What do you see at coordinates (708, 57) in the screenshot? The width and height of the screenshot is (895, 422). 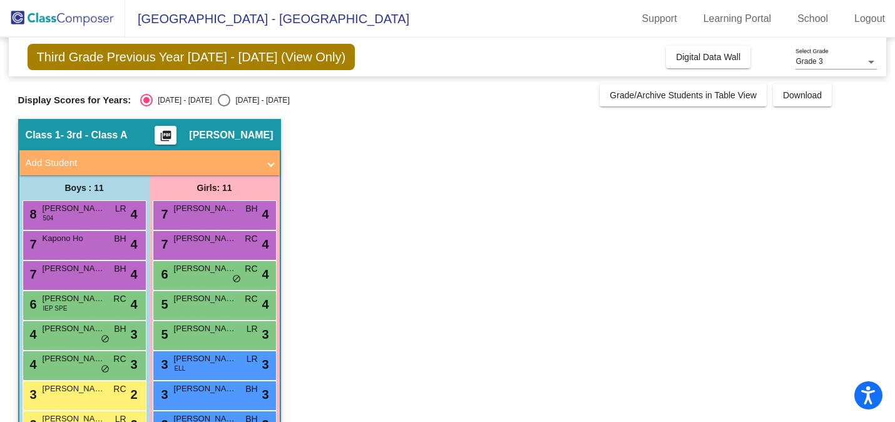 I see `span: Digital Data Wall` at bounding box center [708, 57].